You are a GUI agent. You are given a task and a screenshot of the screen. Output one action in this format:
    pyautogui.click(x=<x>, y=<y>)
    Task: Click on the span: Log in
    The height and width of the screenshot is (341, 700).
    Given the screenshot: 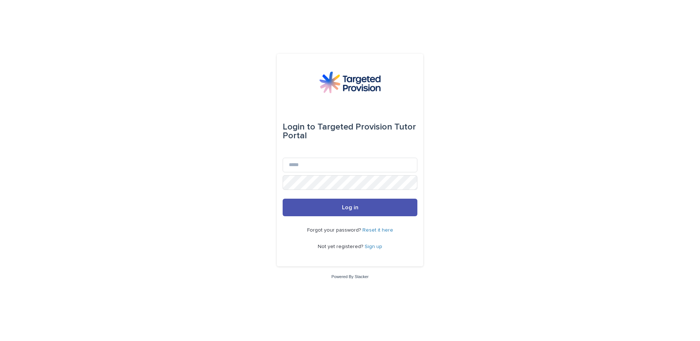 What is the action you would take?
    pyautogui.click(x=350, y=208)
    